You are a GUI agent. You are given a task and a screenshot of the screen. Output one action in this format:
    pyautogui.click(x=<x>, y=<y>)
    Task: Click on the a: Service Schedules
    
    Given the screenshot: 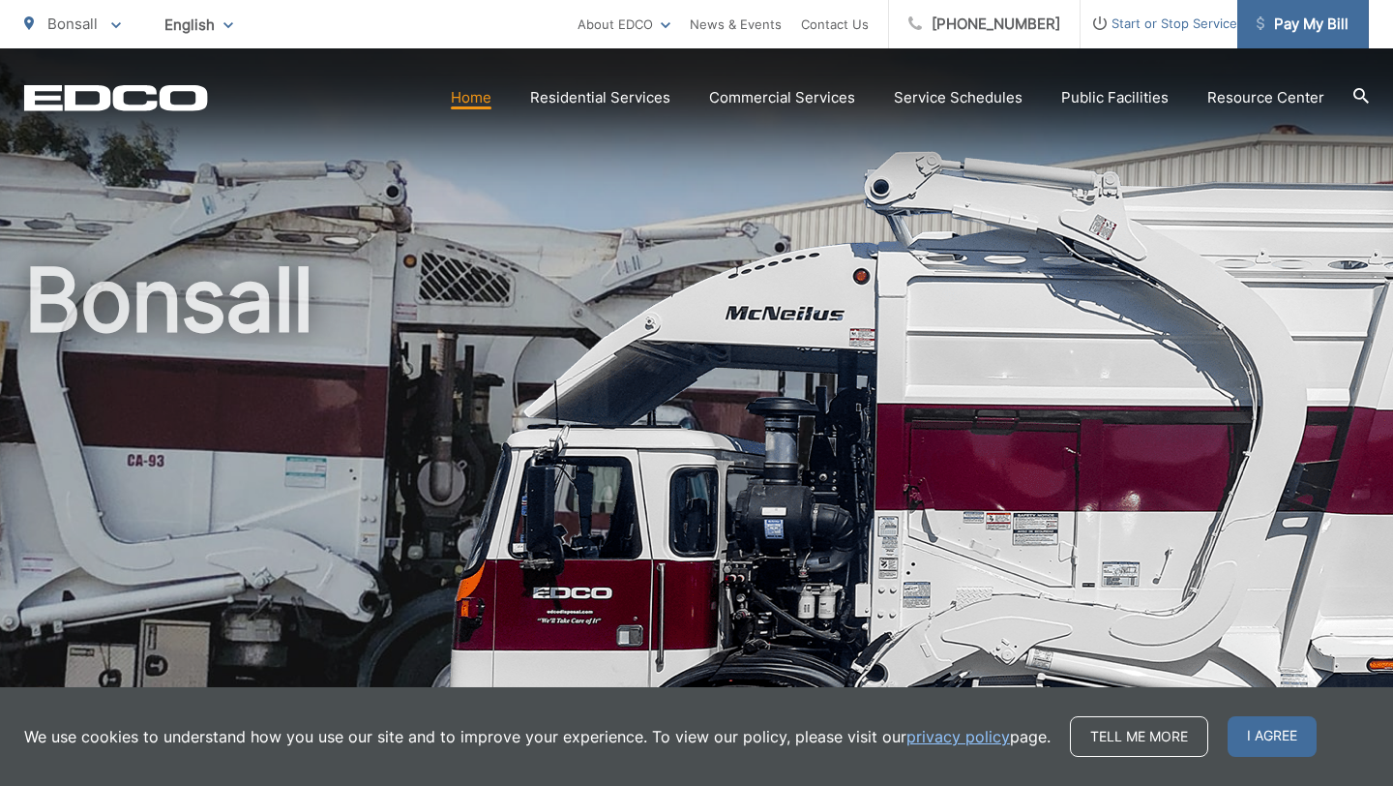 What is the action you would take?
    pyautogui.click(x=958, y=98)
    